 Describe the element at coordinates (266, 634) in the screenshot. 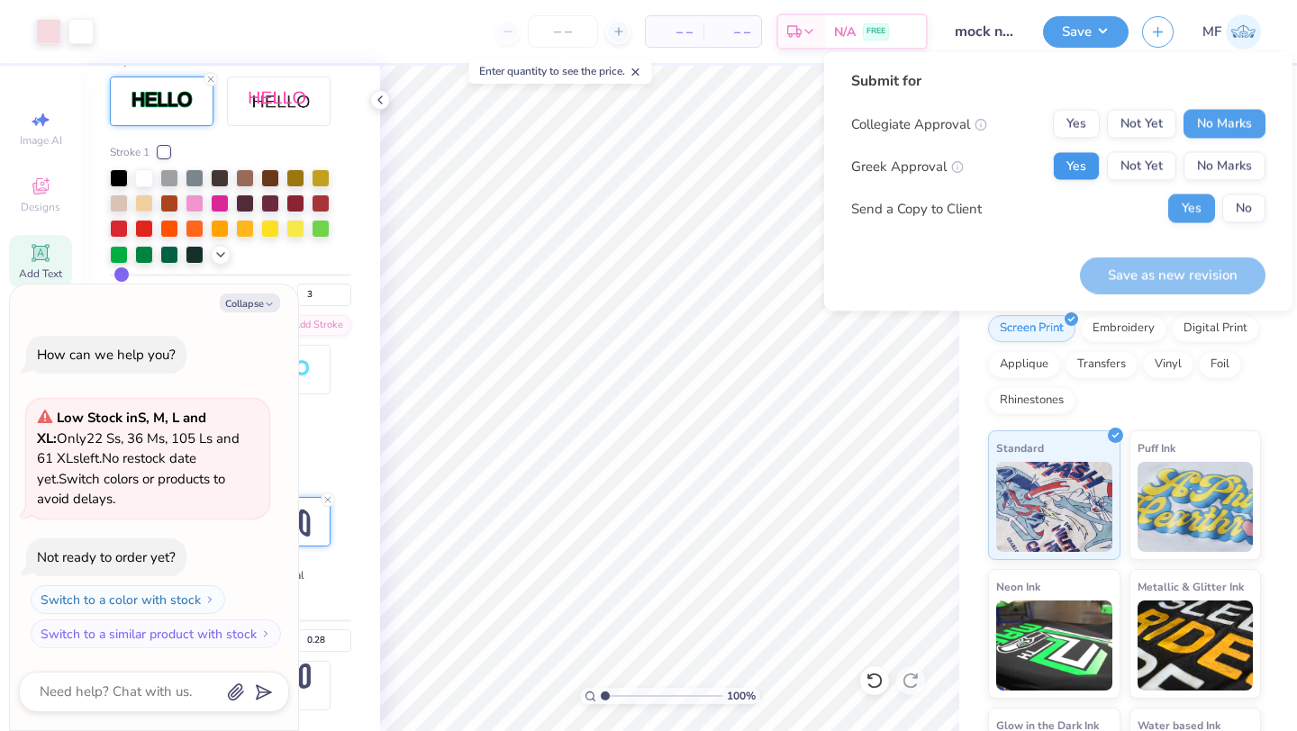

I see `img: Switch to a similar product with stock` at that location.